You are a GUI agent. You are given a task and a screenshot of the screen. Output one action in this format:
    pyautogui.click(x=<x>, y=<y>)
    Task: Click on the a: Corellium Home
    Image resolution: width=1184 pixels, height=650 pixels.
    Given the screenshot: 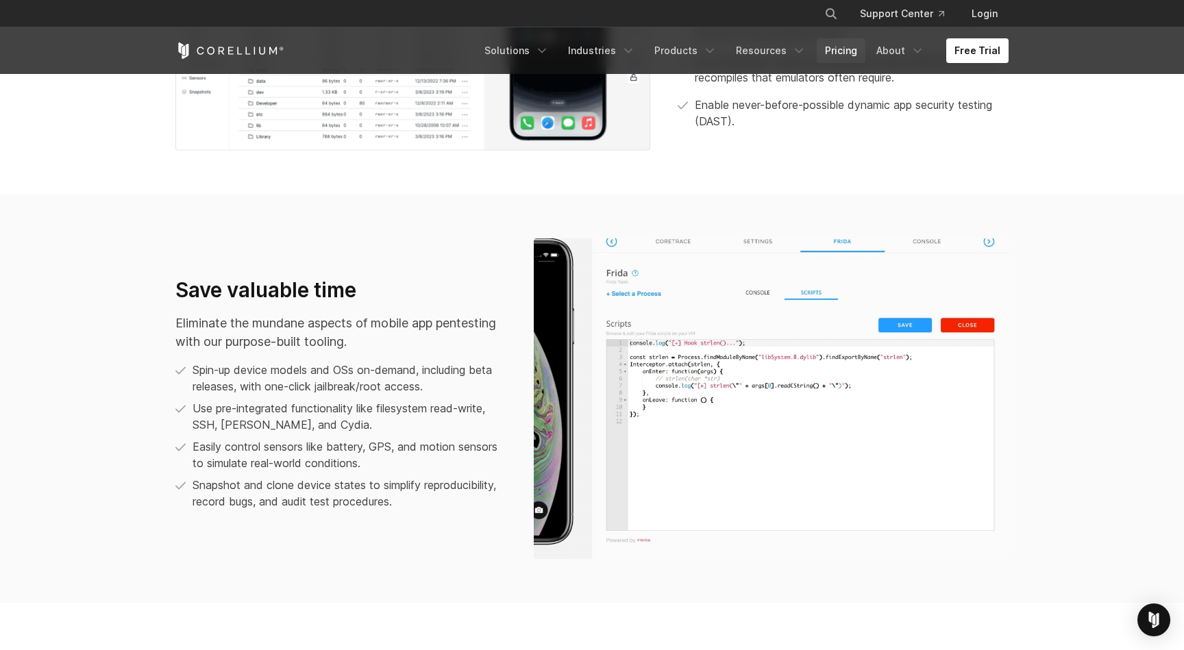 What is the action you would take?
    pyautogui.click(x=230, y=51)
    